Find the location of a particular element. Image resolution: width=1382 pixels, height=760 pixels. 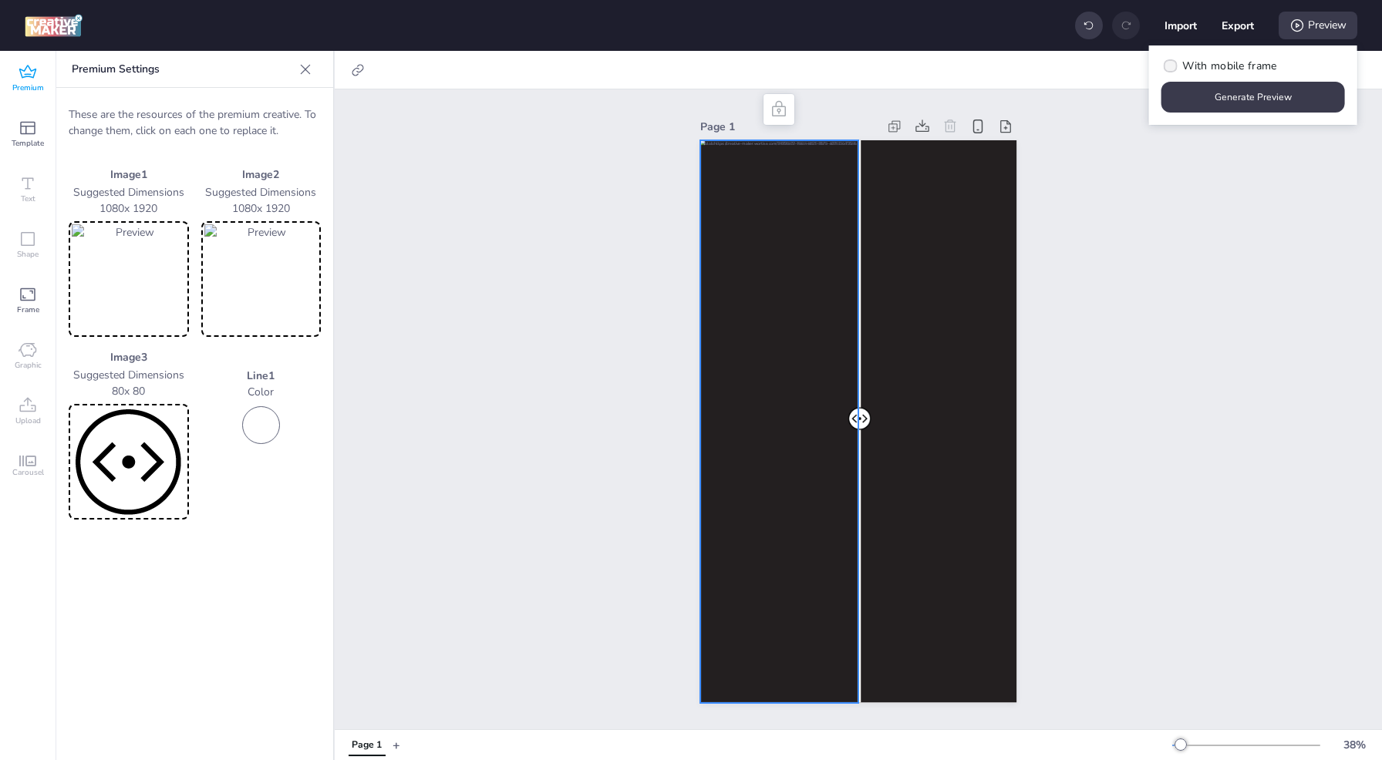

span: Shape is located at coordinates (28, 254).